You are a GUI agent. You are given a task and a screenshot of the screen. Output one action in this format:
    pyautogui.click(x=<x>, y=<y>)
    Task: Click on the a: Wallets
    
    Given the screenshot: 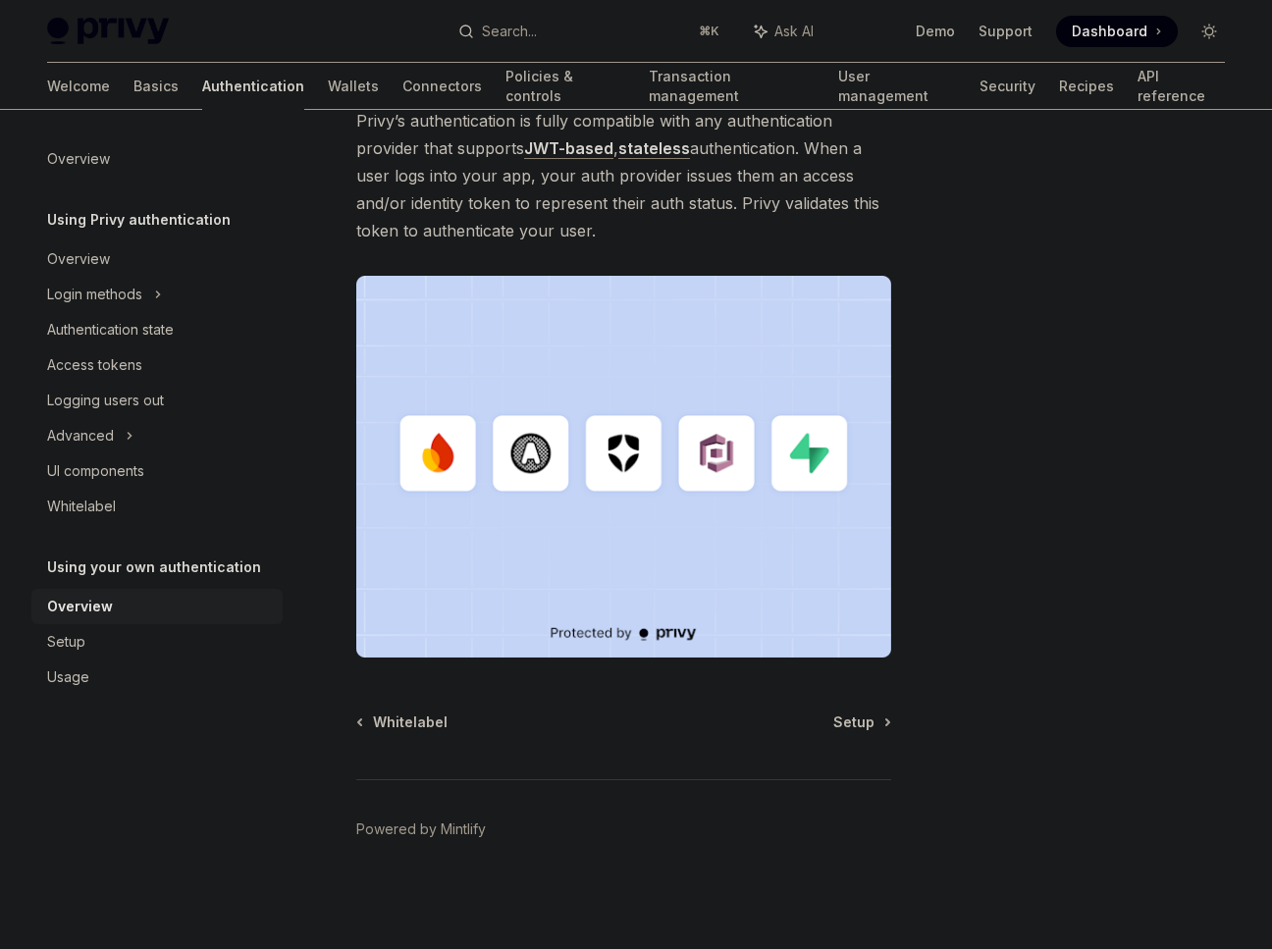 What is the action you would take?
    pyautogui.click(x=353, y=86)
    